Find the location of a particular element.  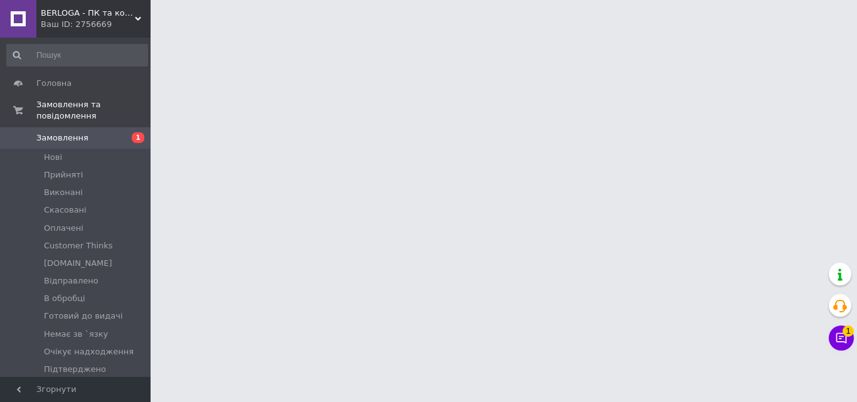

span: Готовий до видачі is located at coordinates (83, 316).